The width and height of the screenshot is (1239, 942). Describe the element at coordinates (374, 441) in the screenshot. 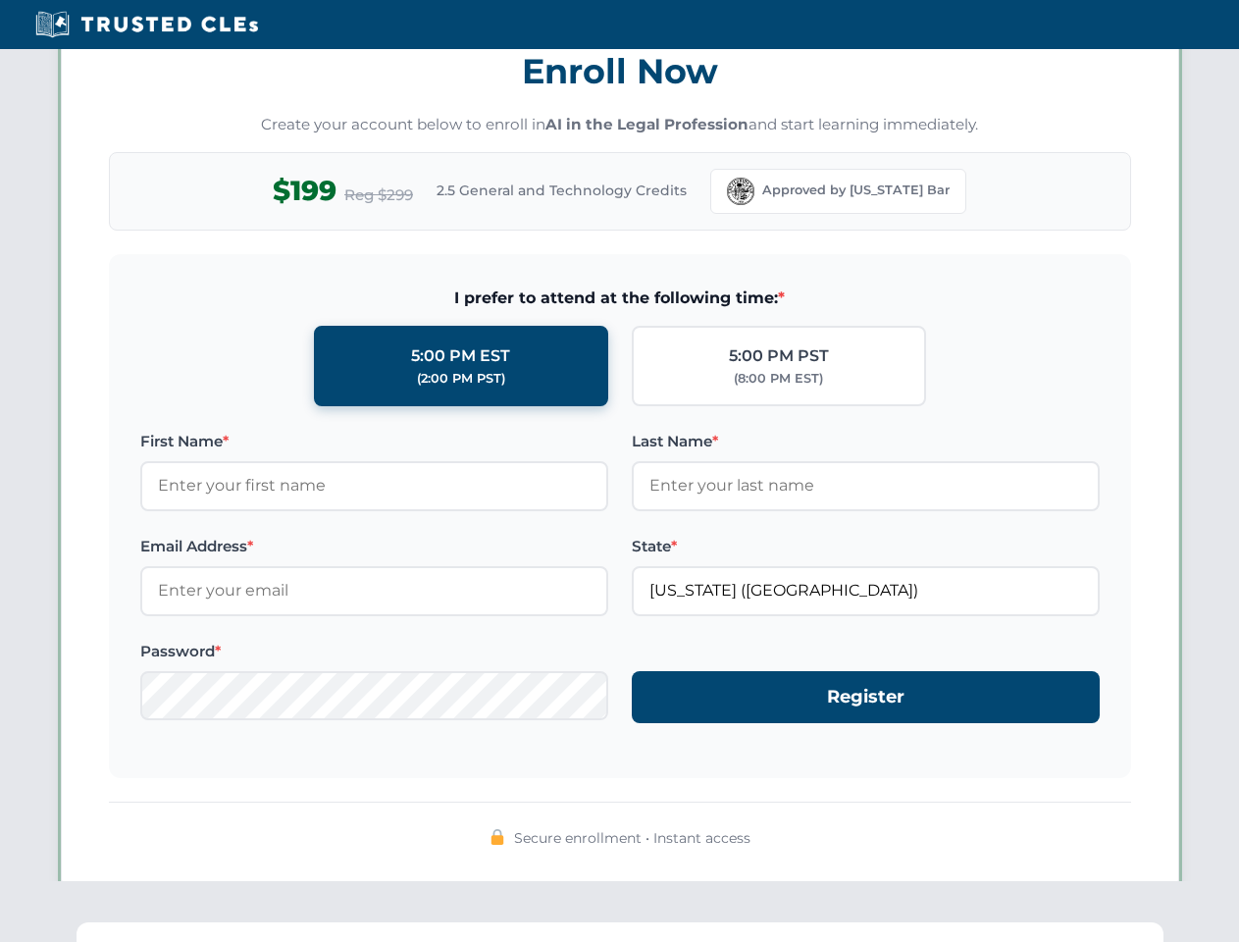

I see `label: First Name` at that location.